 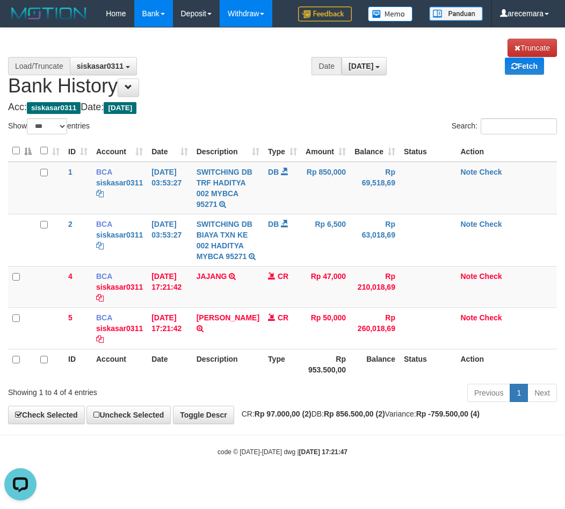 What do you see at coordinates (128, 415) in the screenshot?
I see `a: Uncheck Selected` at bounding box center [128, 415].